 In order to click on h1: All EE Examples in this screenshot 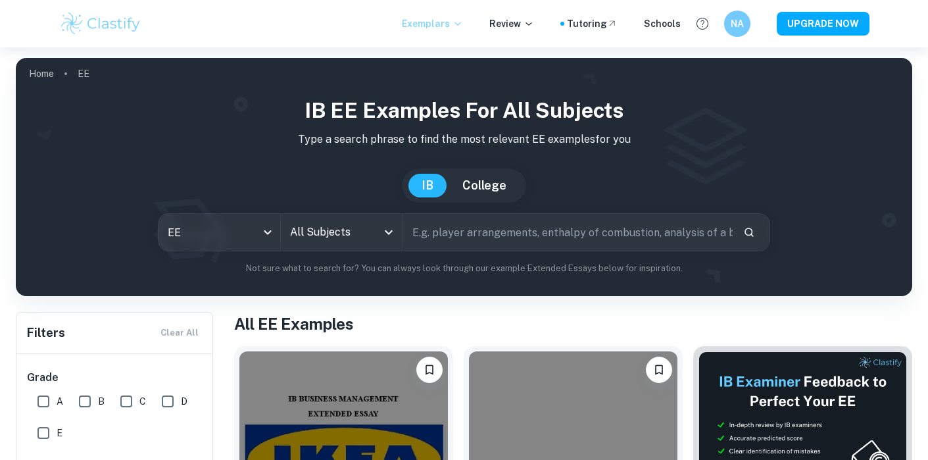, I will do `click(573, 324)`.